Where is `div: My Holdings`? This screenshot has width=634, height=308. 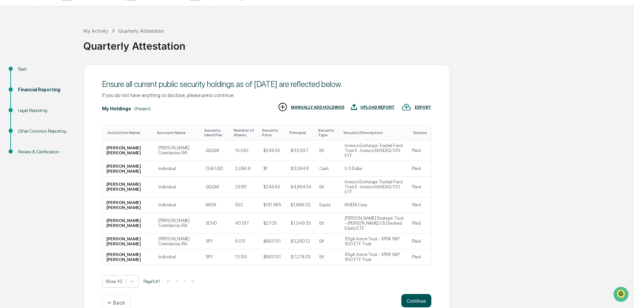
div: My Holdings is located at coordinates (116, 109).